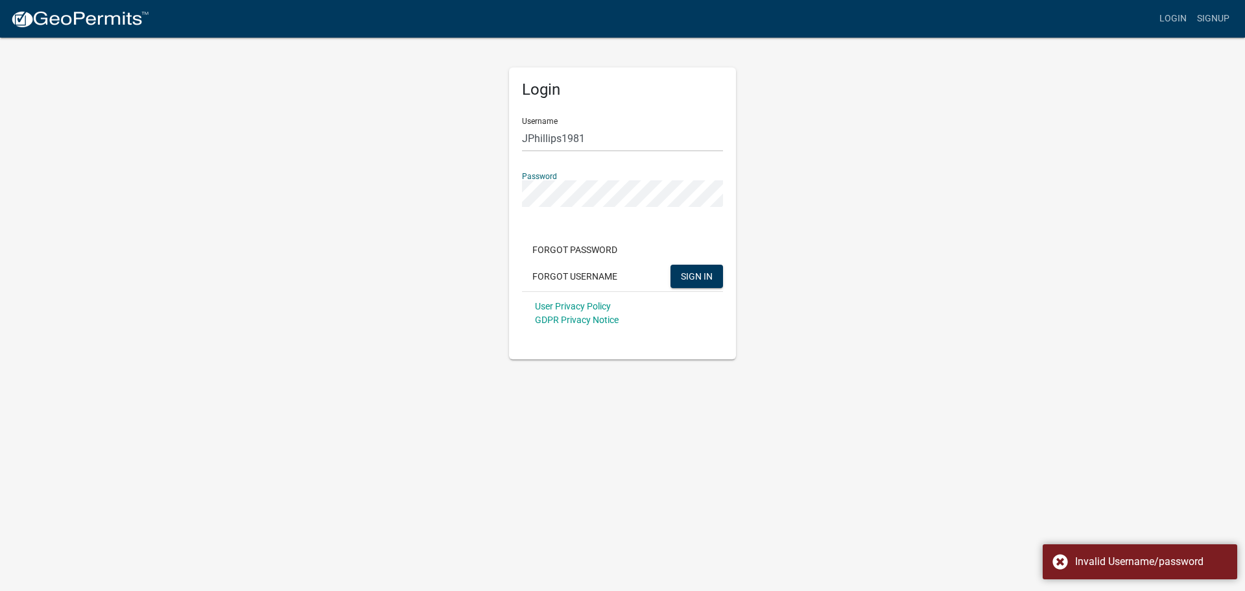 This screenshot has width=1245, height=591. What do you see at coordinates (1173, 19) in the screenshot?
I see `a: Login` at bounding box center [1173, 19].